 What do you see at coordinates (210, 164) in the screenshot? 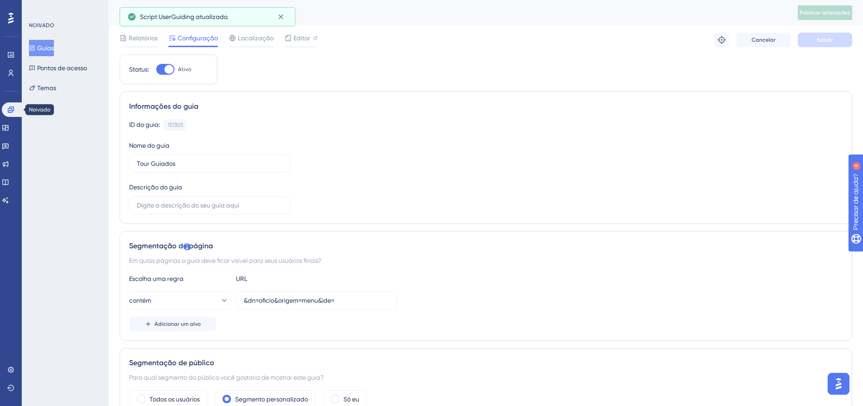
I see `input: Digite o nome do seu guia aqui` at bounding box center [210, 164].